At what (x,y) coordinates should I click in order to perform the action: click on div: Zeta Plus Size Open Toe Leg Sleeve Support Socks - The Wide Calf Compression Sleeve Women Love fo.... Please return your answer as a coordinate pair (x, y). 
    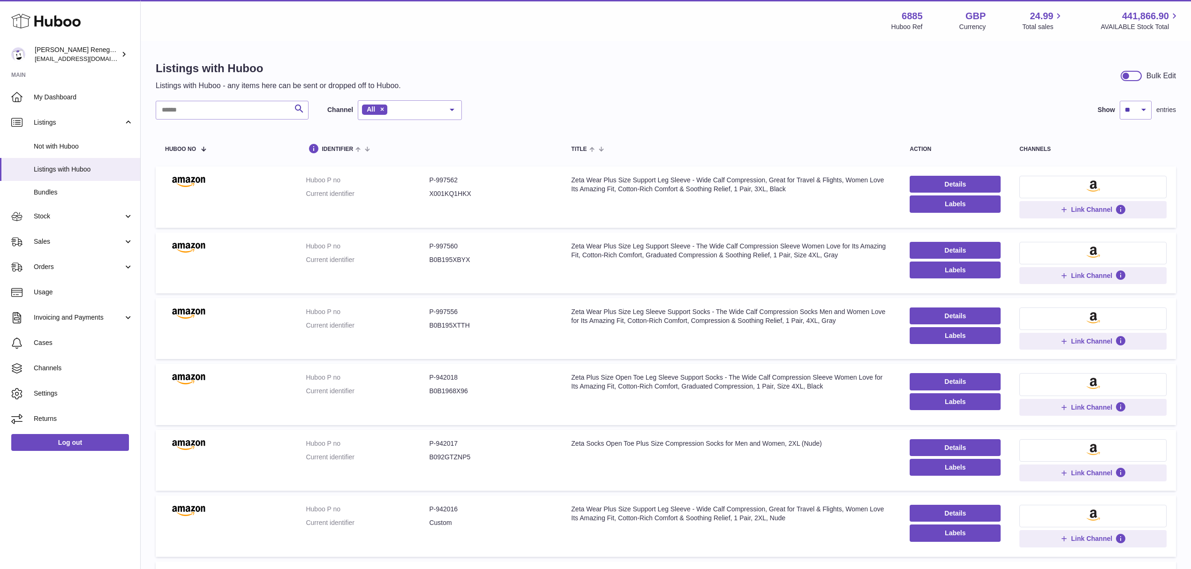
    Looking at the image, I should click on (731, 382).